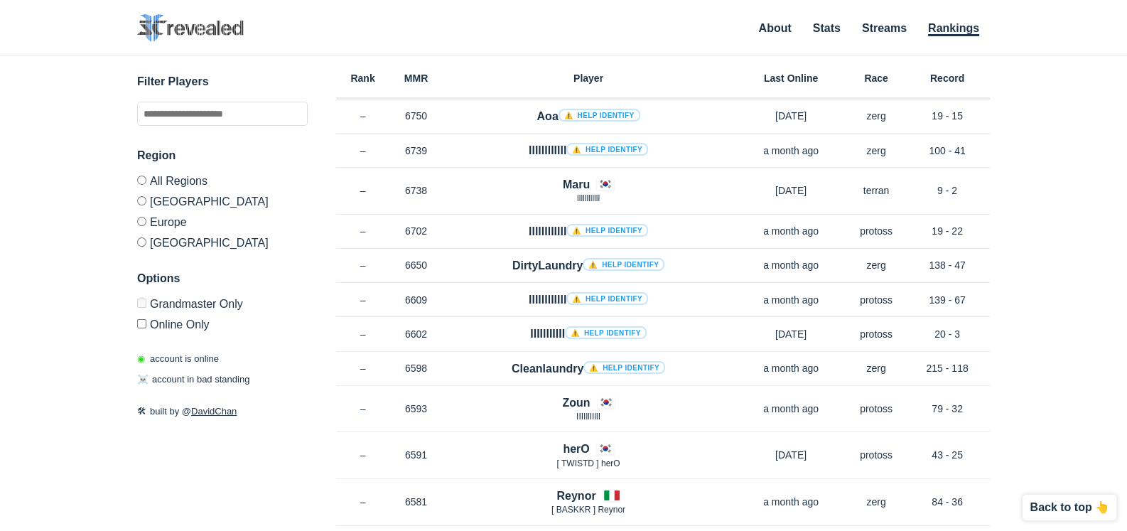  Describe the element at coordinates (576, 449) in the screenshot. I see `h4: herO` at that location.